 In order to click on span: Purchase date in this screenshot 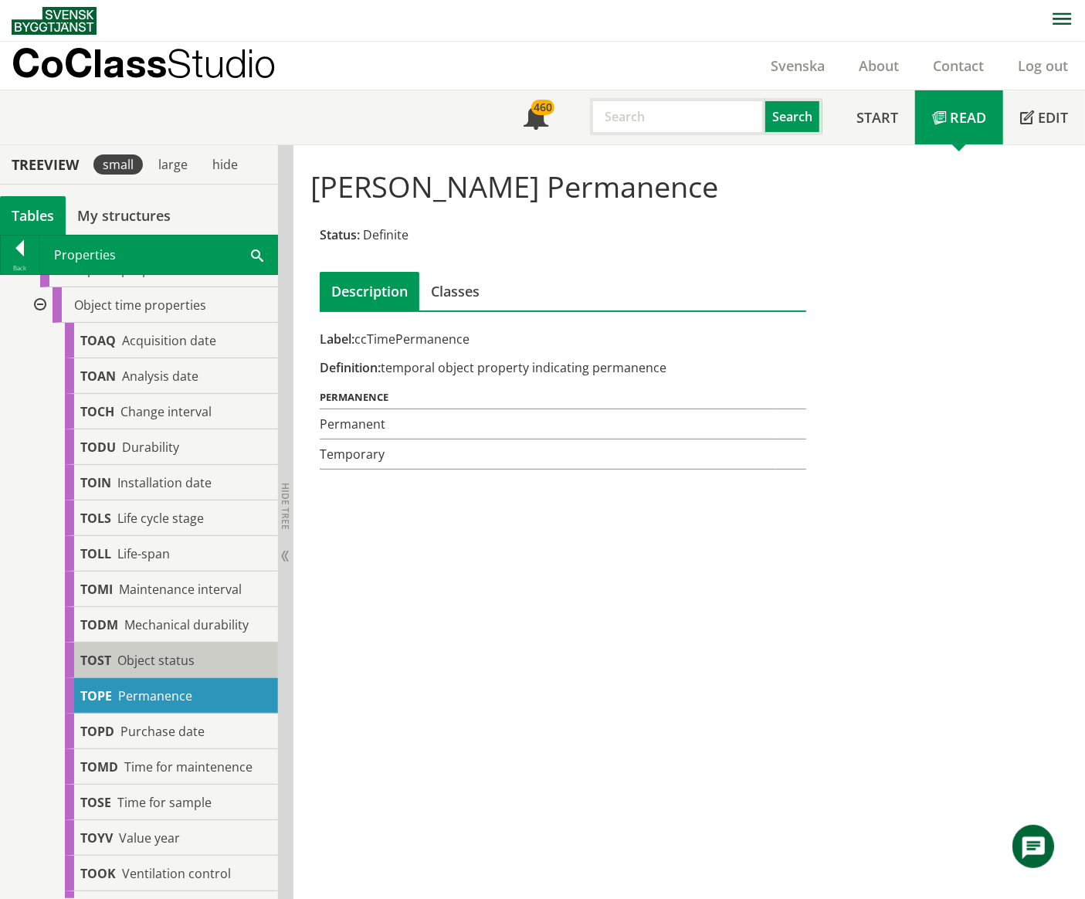, I will do `click(162, 731)`.